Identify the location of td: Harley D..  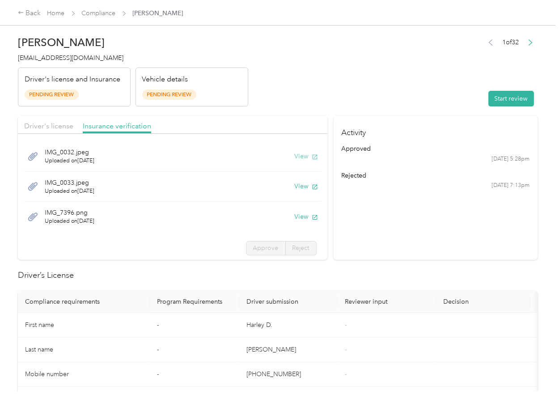
(289, 325).